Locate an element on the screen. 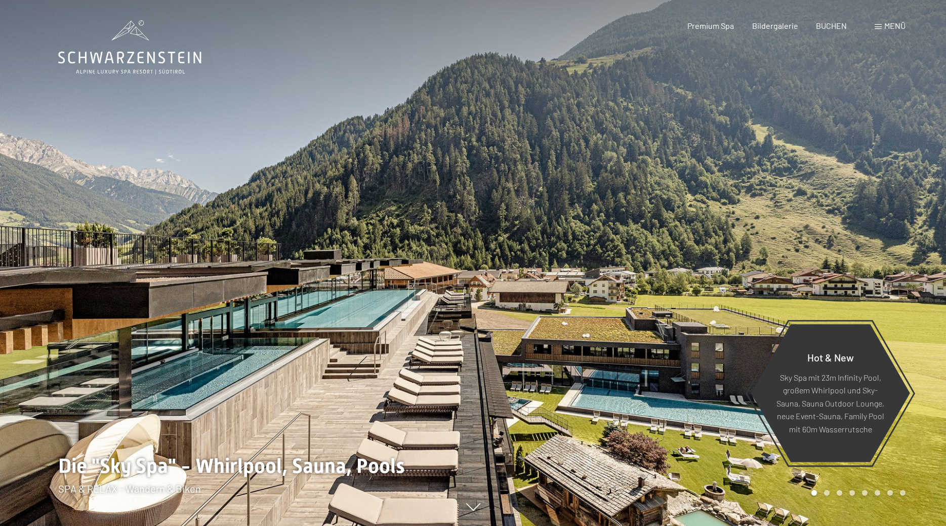  span: Bildergalerie is located at coordinates (775, 25).